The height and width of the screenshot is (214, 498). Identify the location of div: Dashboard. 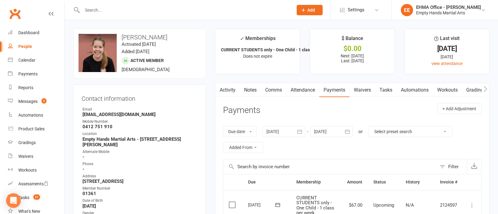
(29, 33).